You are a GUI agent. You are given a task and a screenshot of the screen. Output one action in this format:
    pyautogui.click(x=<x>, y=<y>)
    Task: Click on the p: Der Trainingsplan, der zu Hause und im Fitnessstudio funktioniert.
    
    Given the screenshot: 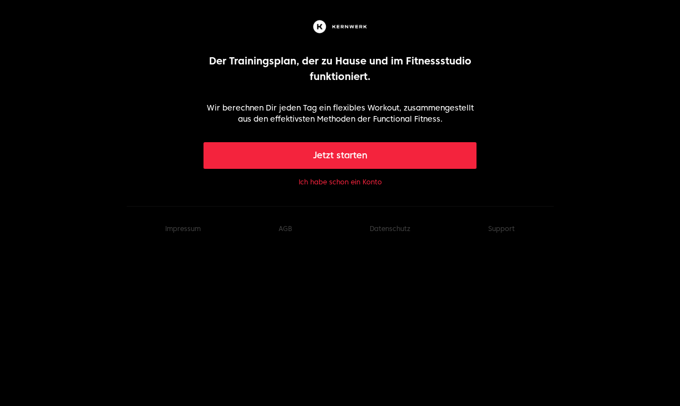 What is the action you would take?
    pyautogui.click(x=340, y=69)
    